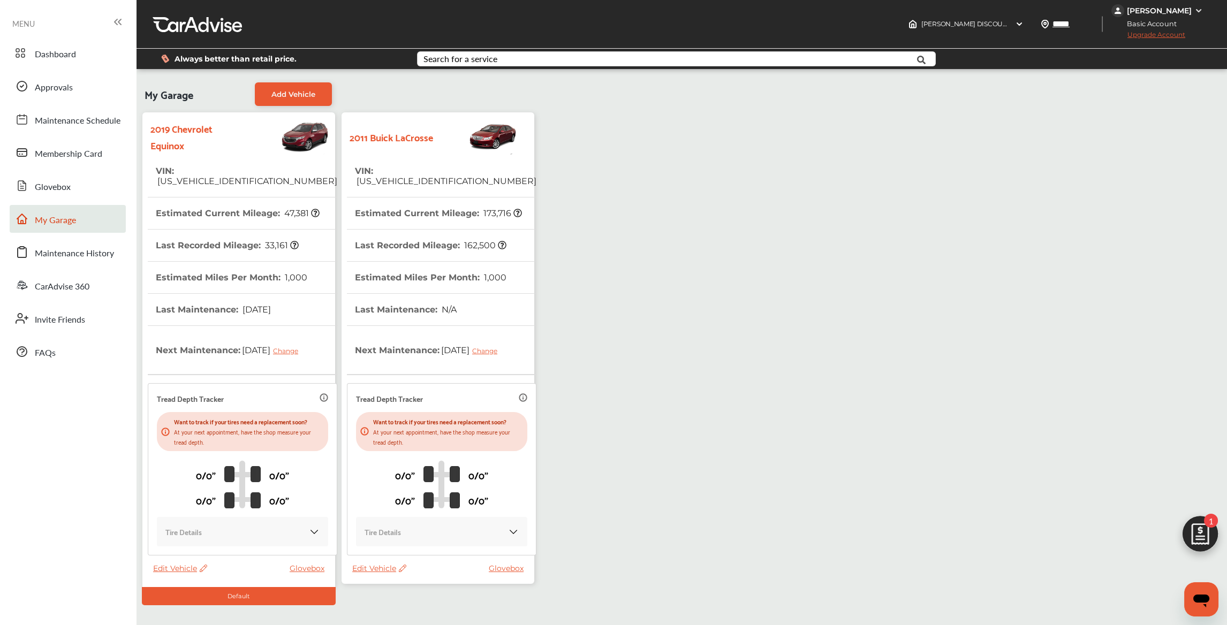  I want to click on span: Approvals, so click(54, 88).